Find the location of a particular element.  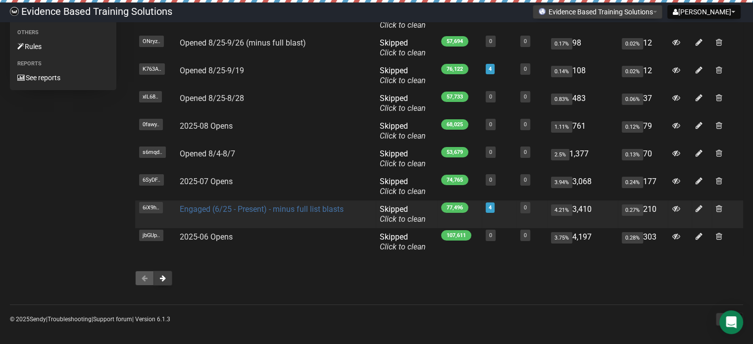

span: 1.11% is located at coordinates (561, 127).